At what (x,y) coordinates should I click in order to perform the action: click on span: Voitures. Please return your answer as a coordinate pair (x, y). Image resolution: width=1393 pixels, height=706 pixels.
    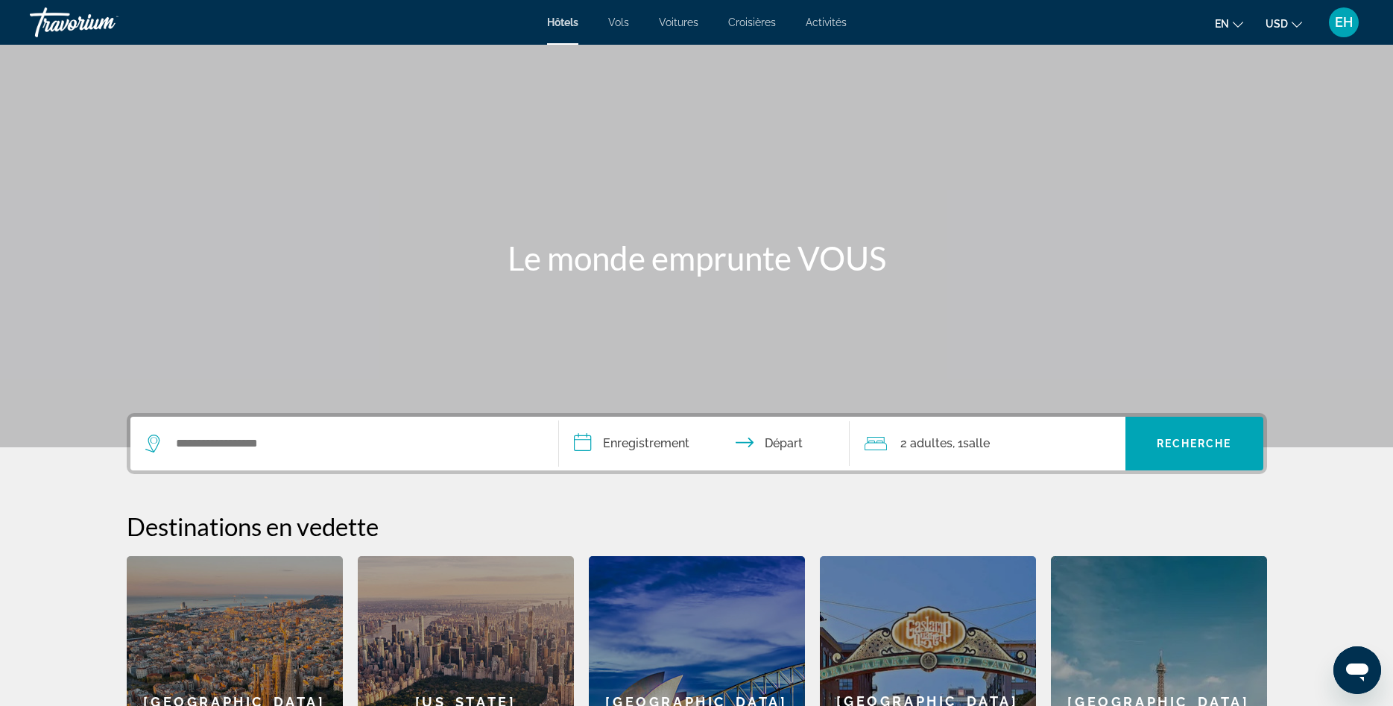
    Looking at the image, I should click on (678, 22).